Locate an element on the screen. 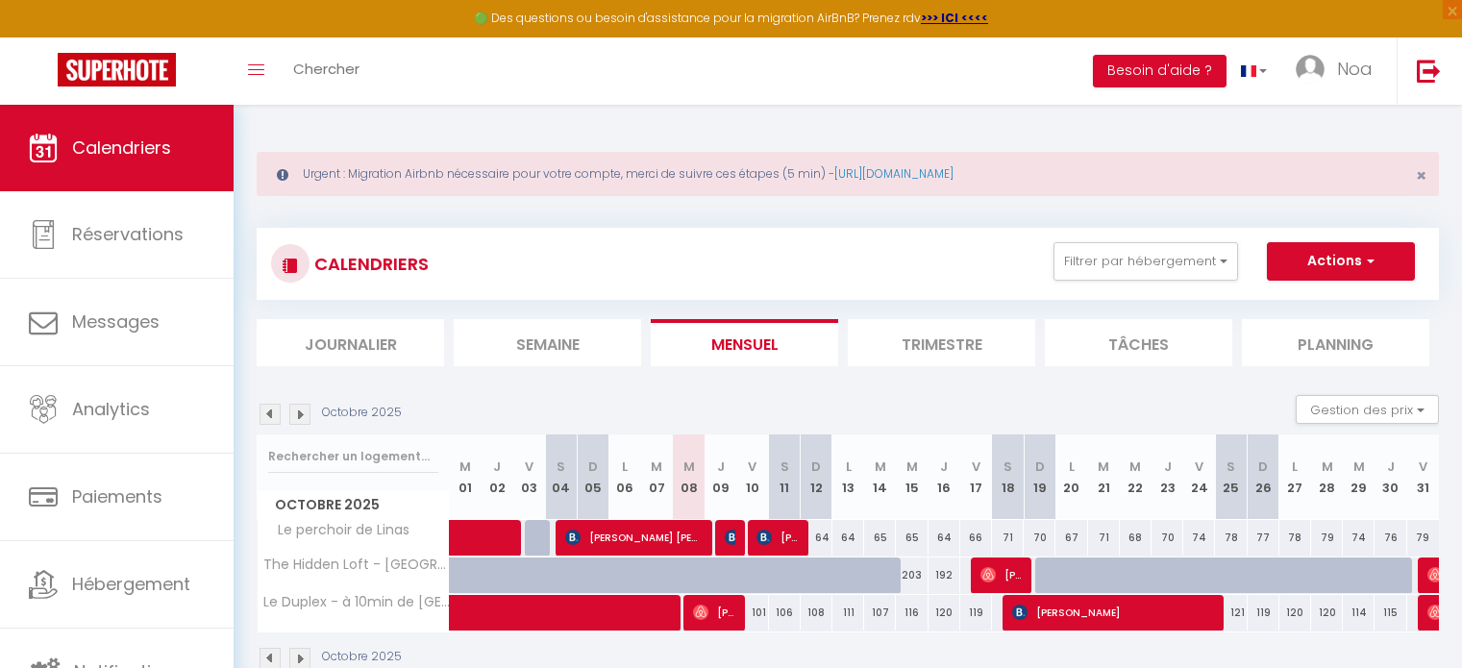 This screenshot has height=668, width=1462. th: 27 is located at coordinates (1295, 477).